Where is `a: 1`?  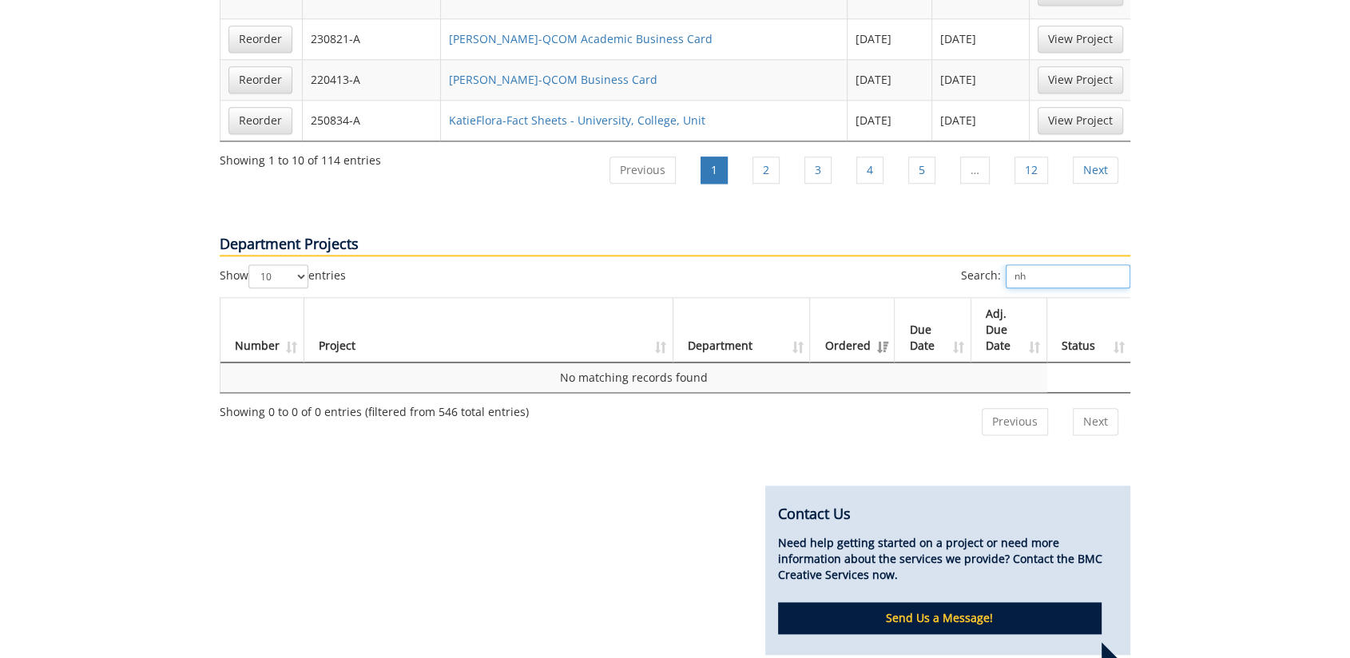
a: 1 is located at coordinates (714, 170).